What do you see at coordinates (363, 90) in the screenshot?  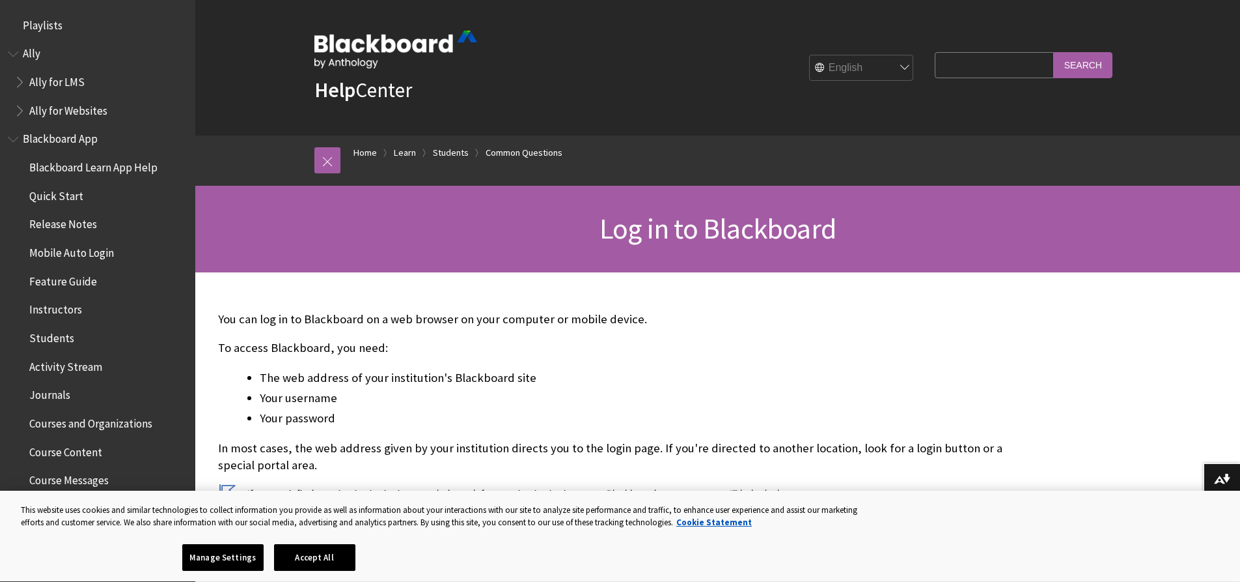 I see `a: HelpCenter` at bounding box center [363, 90].